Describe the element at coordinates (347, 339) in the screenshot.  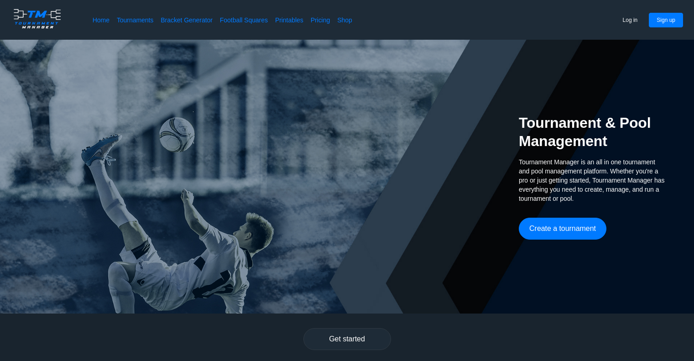
I see `button: Get started` at that location.